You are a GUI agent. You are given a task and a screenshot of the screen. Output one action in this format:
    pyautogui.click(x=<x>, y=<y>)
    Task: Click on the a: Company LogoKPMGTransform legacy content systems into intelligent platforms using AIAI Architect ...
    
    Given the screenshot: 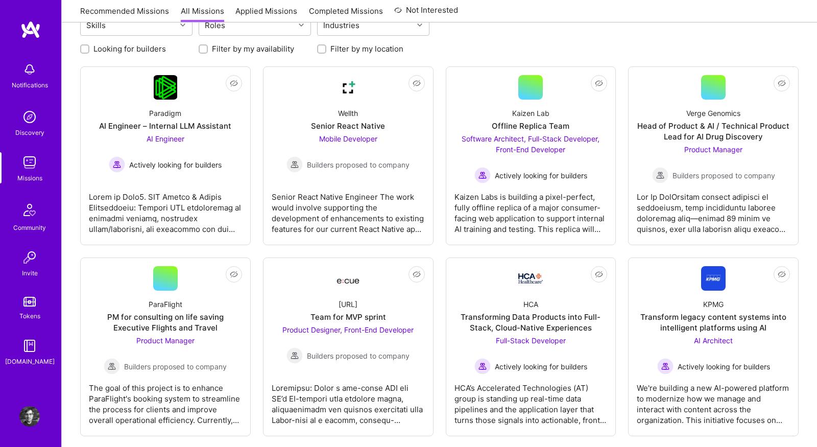 What is the action you would take?
    pyautogui.click(x=713, y=347)
    